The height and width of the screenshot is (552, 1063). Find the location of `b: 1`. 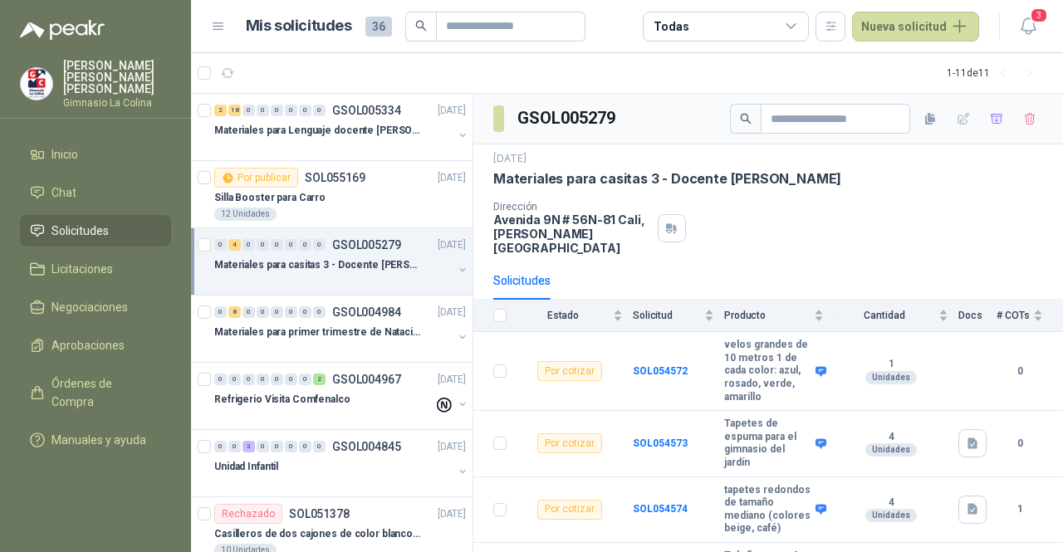

b: 1 is located at coordinates (1020, 509).